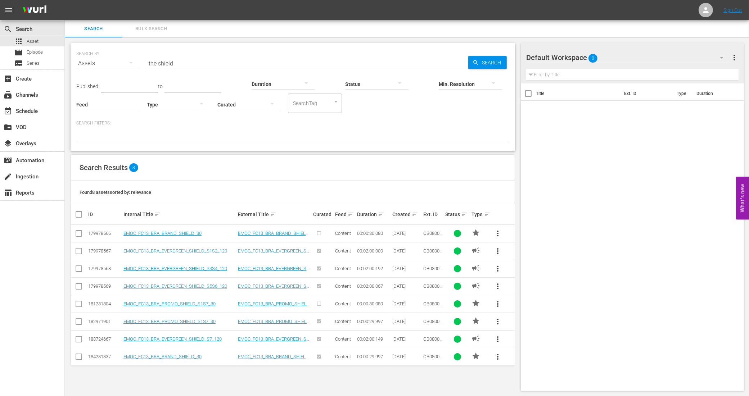  I want to click on th: Title, so click(577, 94).